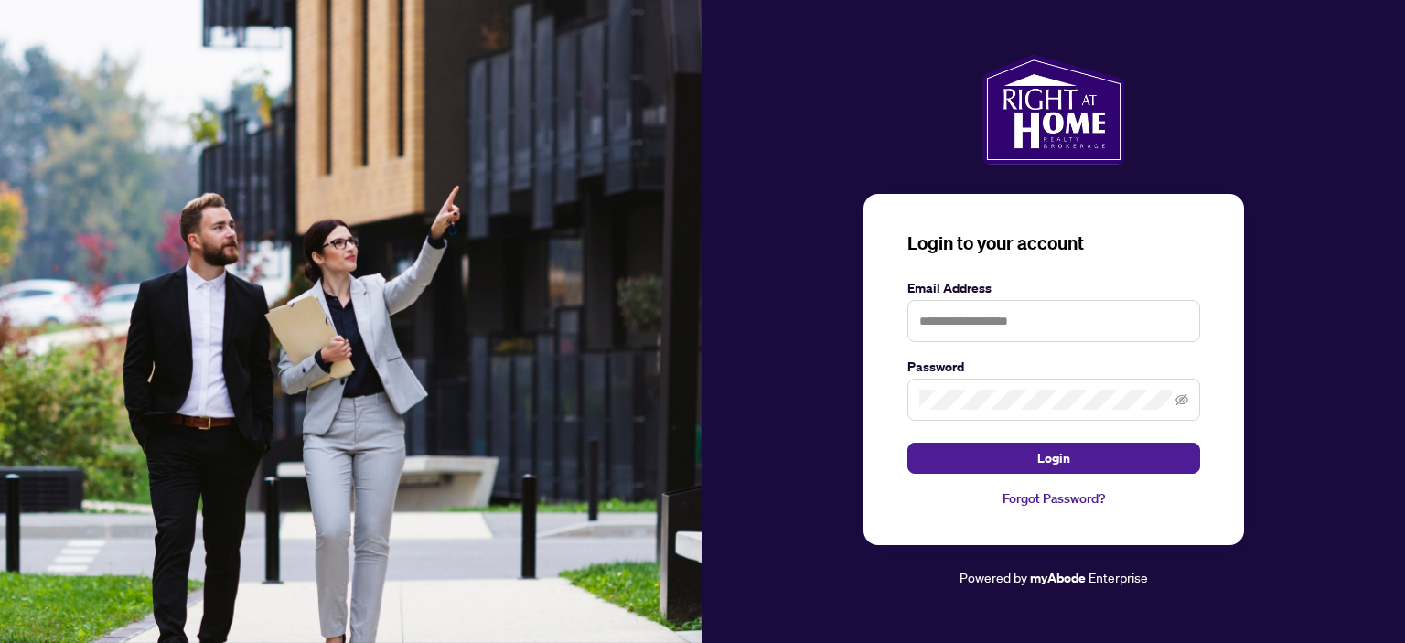 Image resolution: width=1405 pixels, height=643 pixels. Describe the element at coordinates (1117, 577) in the screenshot. I see `span: Enterprise` at that location.